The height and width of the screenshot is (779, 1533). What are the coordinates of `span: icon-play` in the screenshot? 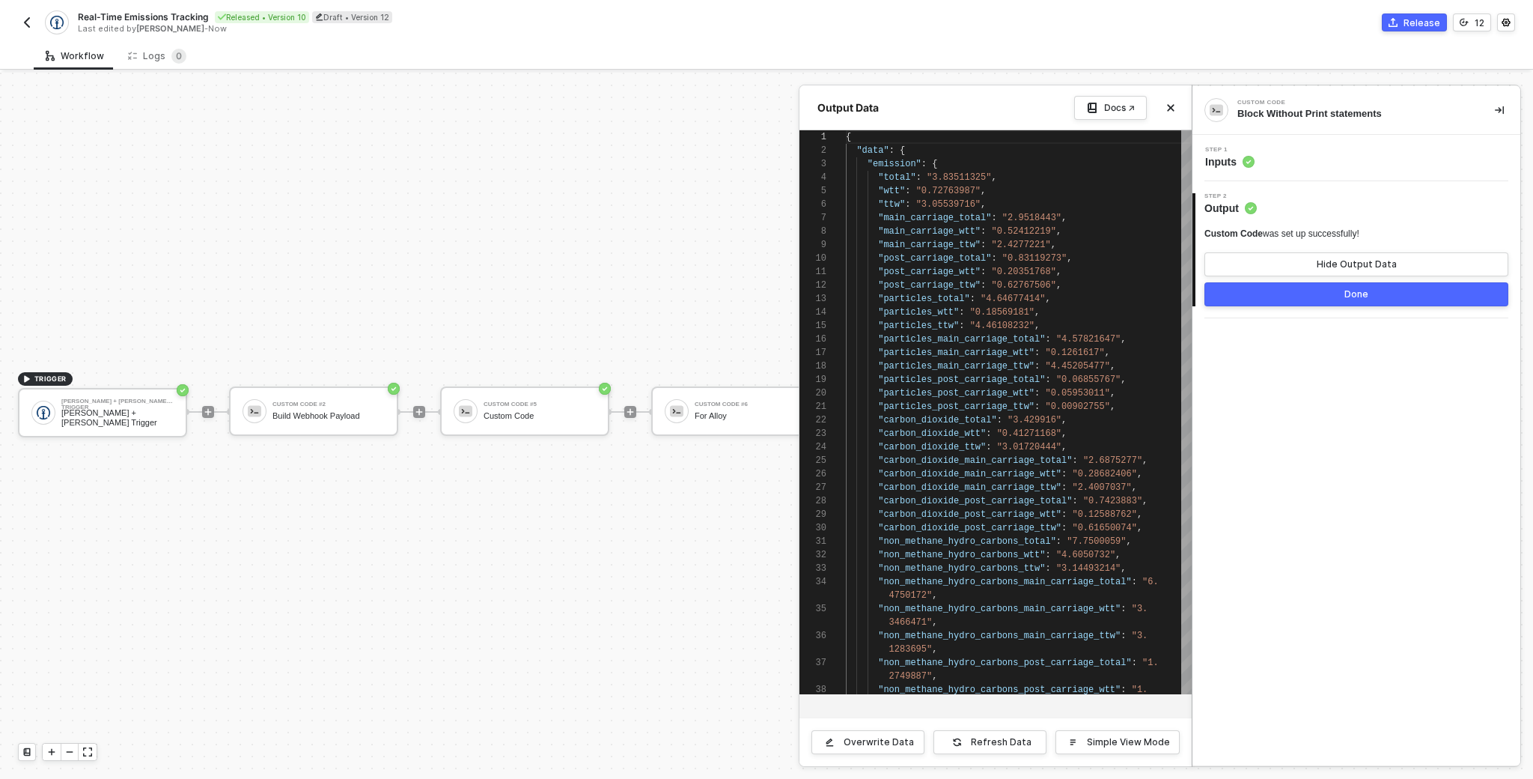 It's located at (52, 752).